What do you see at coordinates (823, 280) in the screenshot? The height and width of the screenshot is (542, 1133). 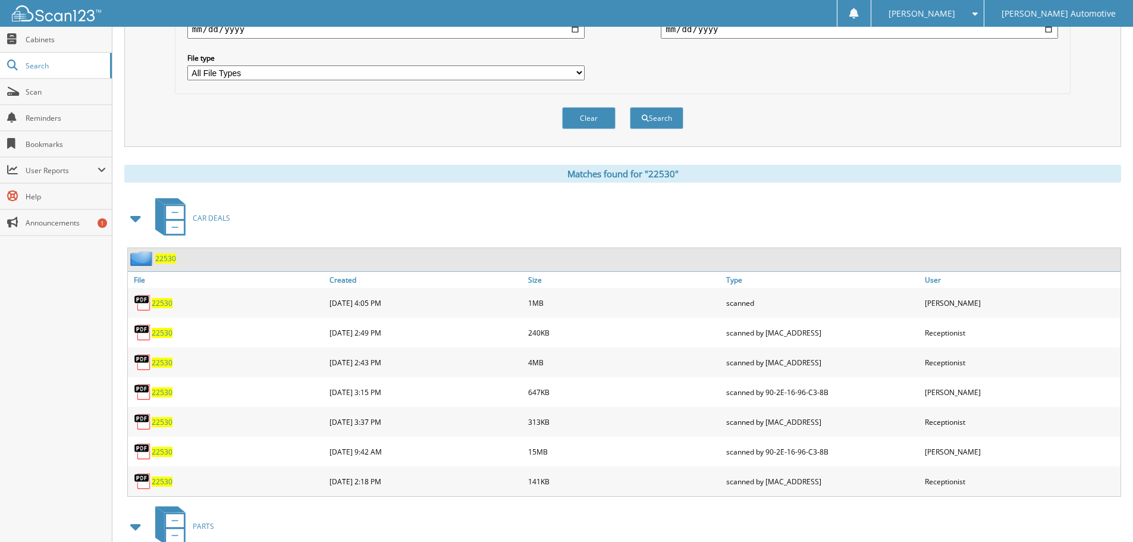 I see `a: Type` at bounding box center [823, 280].